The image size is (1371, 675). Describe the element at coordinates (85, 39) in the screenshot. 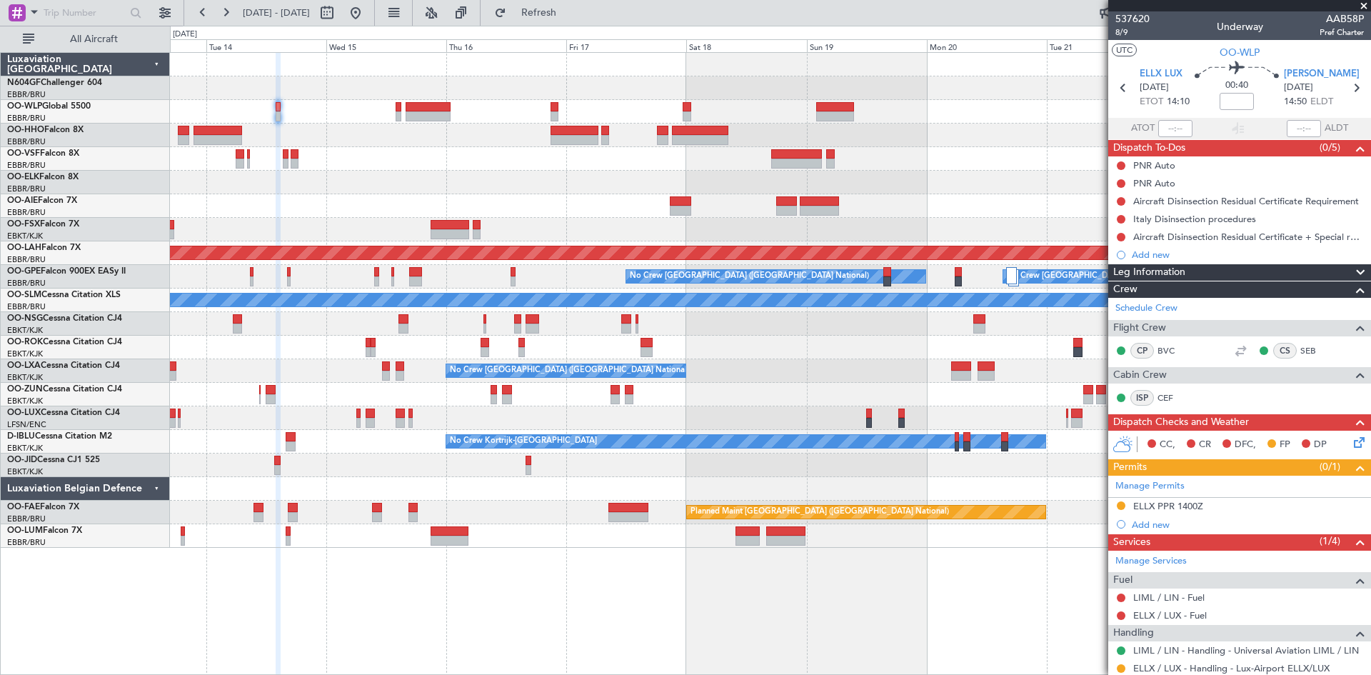

I see `button: All Aircraft` at that location.